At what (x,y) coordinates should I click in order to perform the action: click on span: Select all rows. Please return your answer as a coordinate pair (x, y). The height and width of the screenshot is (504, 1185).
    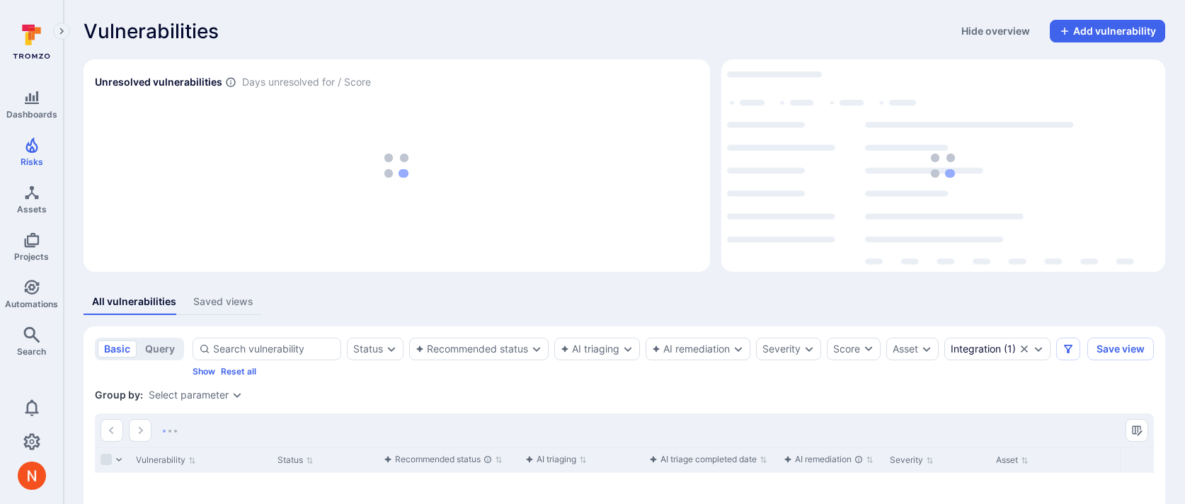
    Looking at the image, I should click on (106, 459).